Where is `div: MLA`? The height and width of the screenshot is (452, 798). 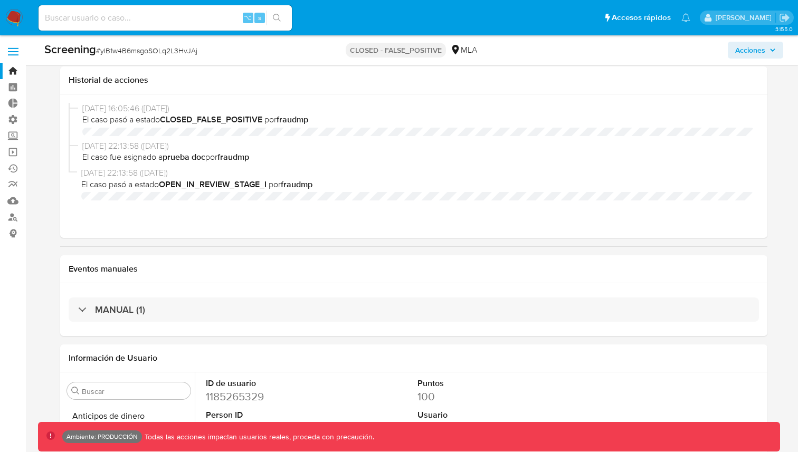
div: MLA is located at coordinates (463, 50).